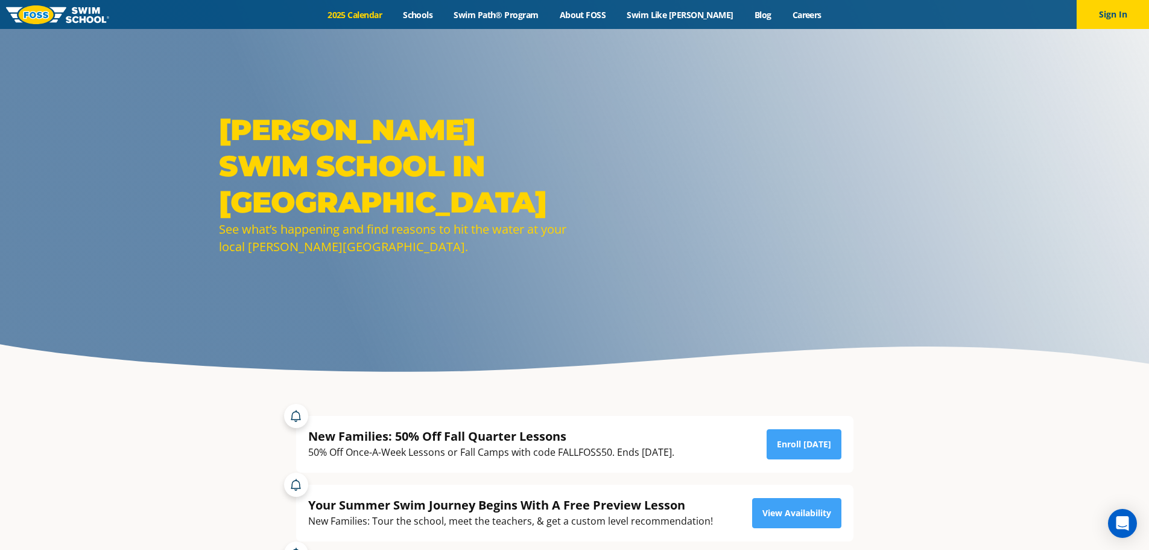  Describe the element at coordinates (1123, 523) in the screenshot. I see `div: Open Intercom Messenger` at that location.